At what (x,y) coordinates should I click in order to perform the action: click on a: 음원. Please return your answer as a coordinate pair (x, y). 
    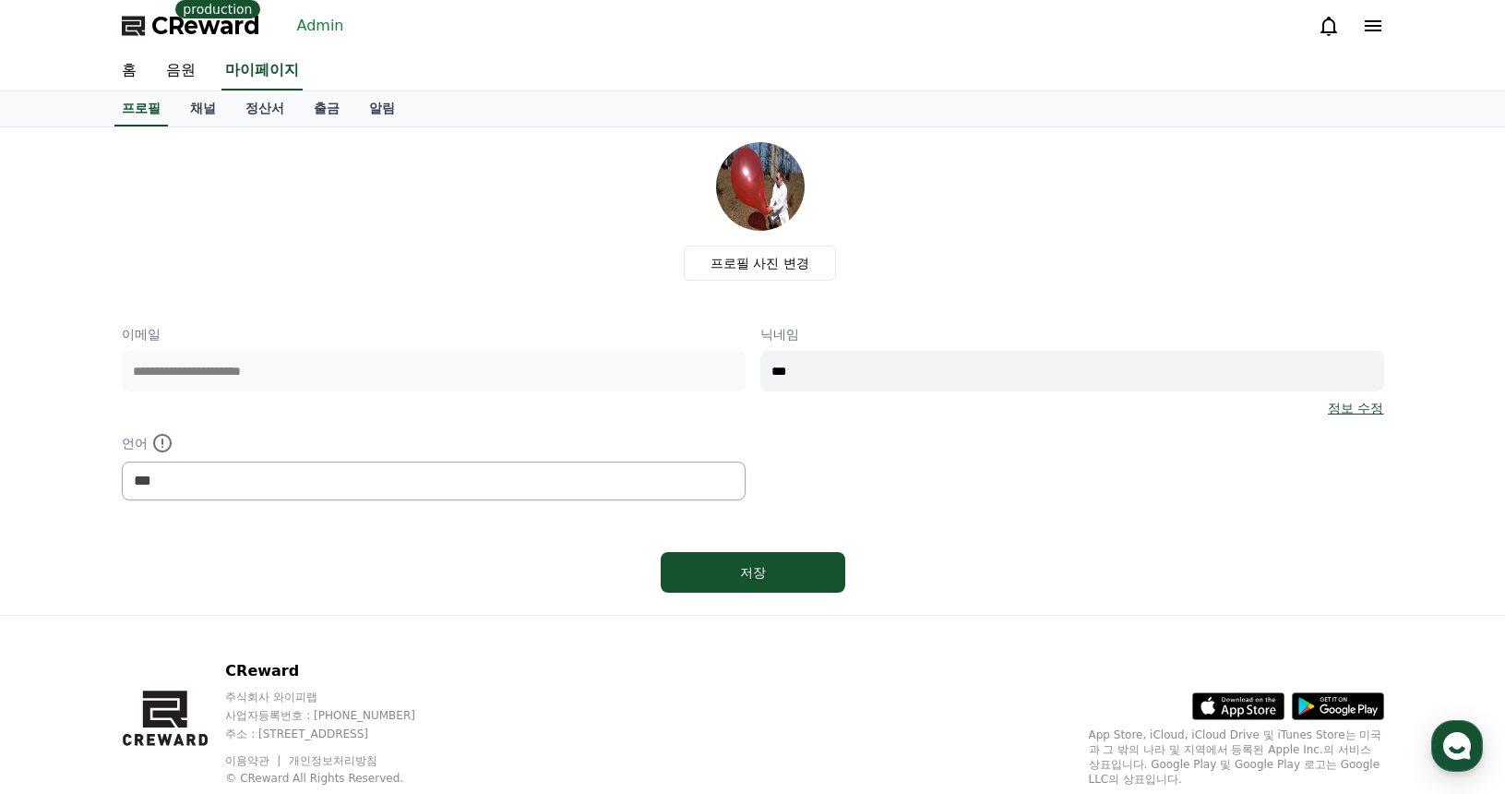
    Looking at the image, I should click on (181, 71).